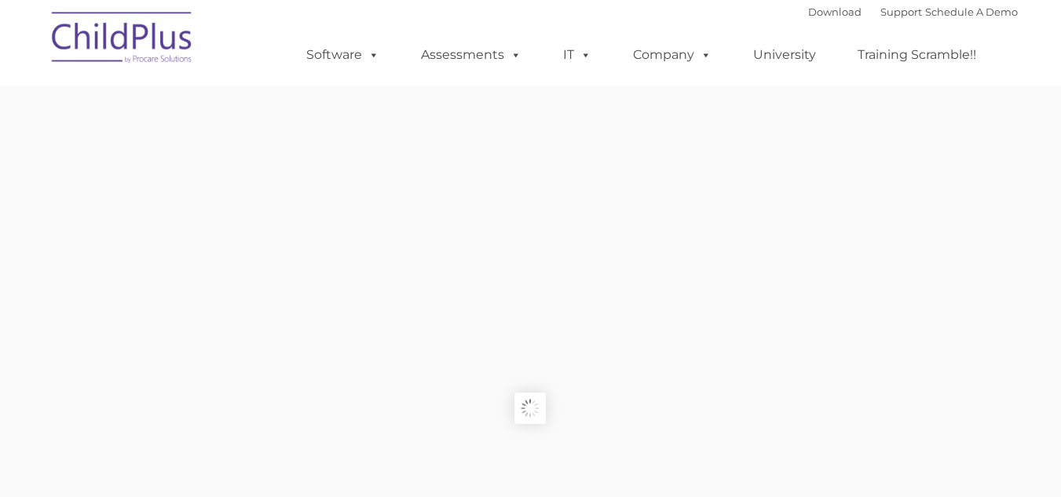 Image resolution: width=1061 pixels, height=497 pixels. Describe the element at coordinates (835, 12) in the screenshot. I see `a: Download` at that location.